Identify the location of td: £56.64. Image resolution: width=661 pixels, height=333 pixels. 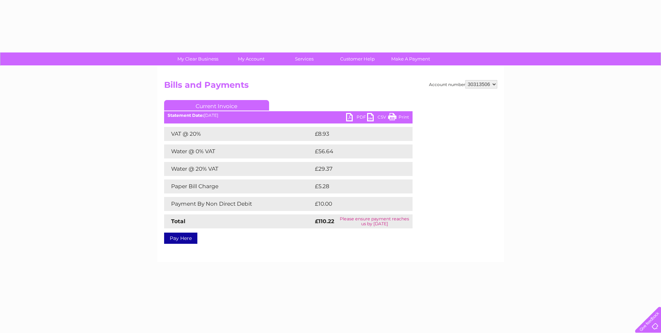
(356, 151).